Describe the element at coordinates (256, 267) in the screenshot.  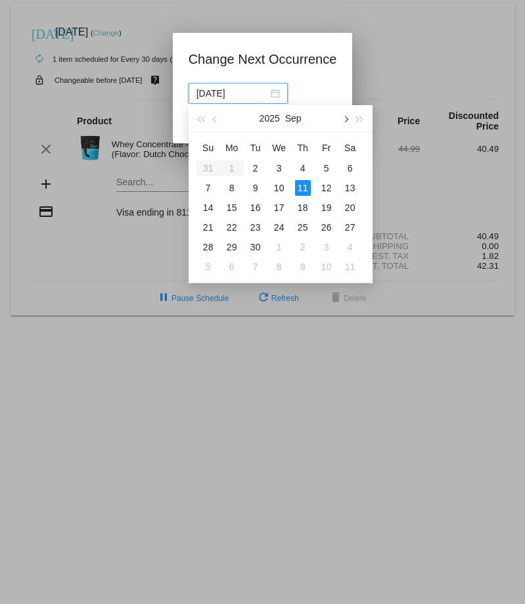
I see `td: 10/7/2025` at that location.